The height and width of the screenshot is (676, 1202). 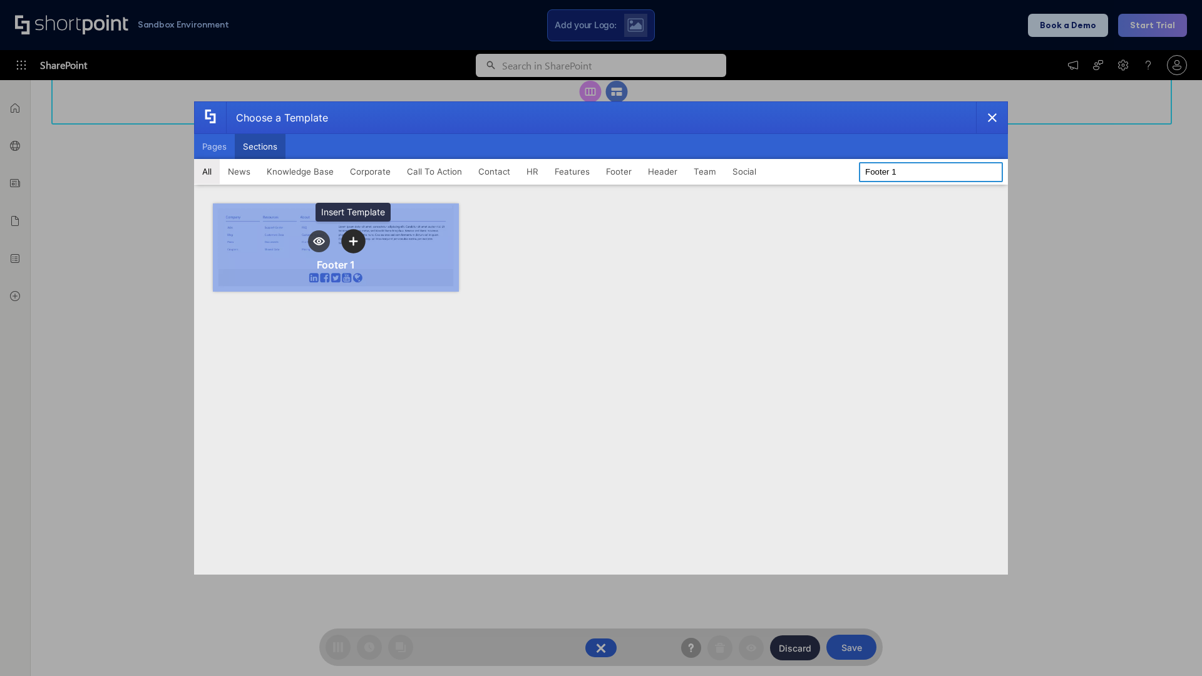 What do you see at coordinates (260, 146) in the screenshot?
I see `button: Sections` at bounding box center [260, 146].